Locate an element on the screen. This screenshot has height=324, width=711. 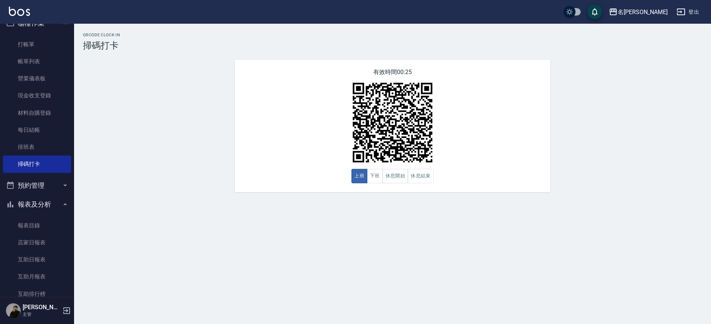
button: 登出 is located at coordinates (688, 12).